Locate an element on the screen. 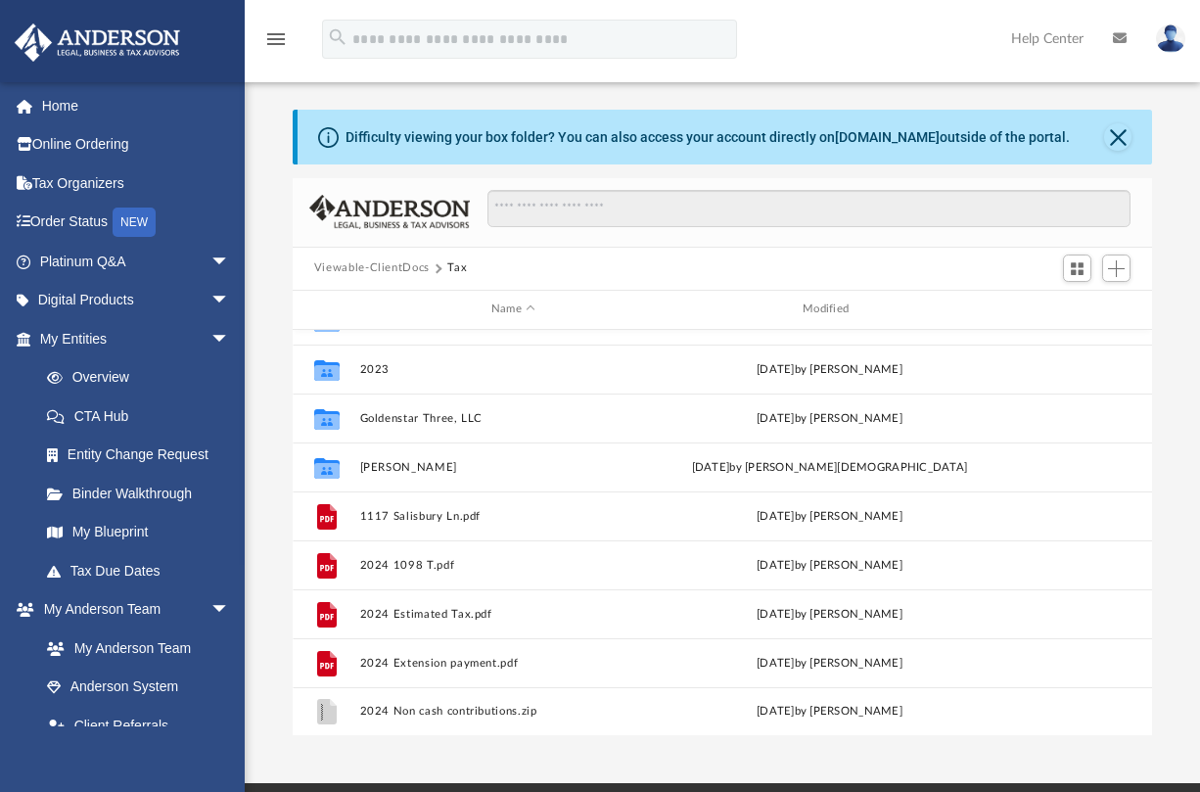 The image size is (1200, 792). i: menu is located at coordinates (276, 39).